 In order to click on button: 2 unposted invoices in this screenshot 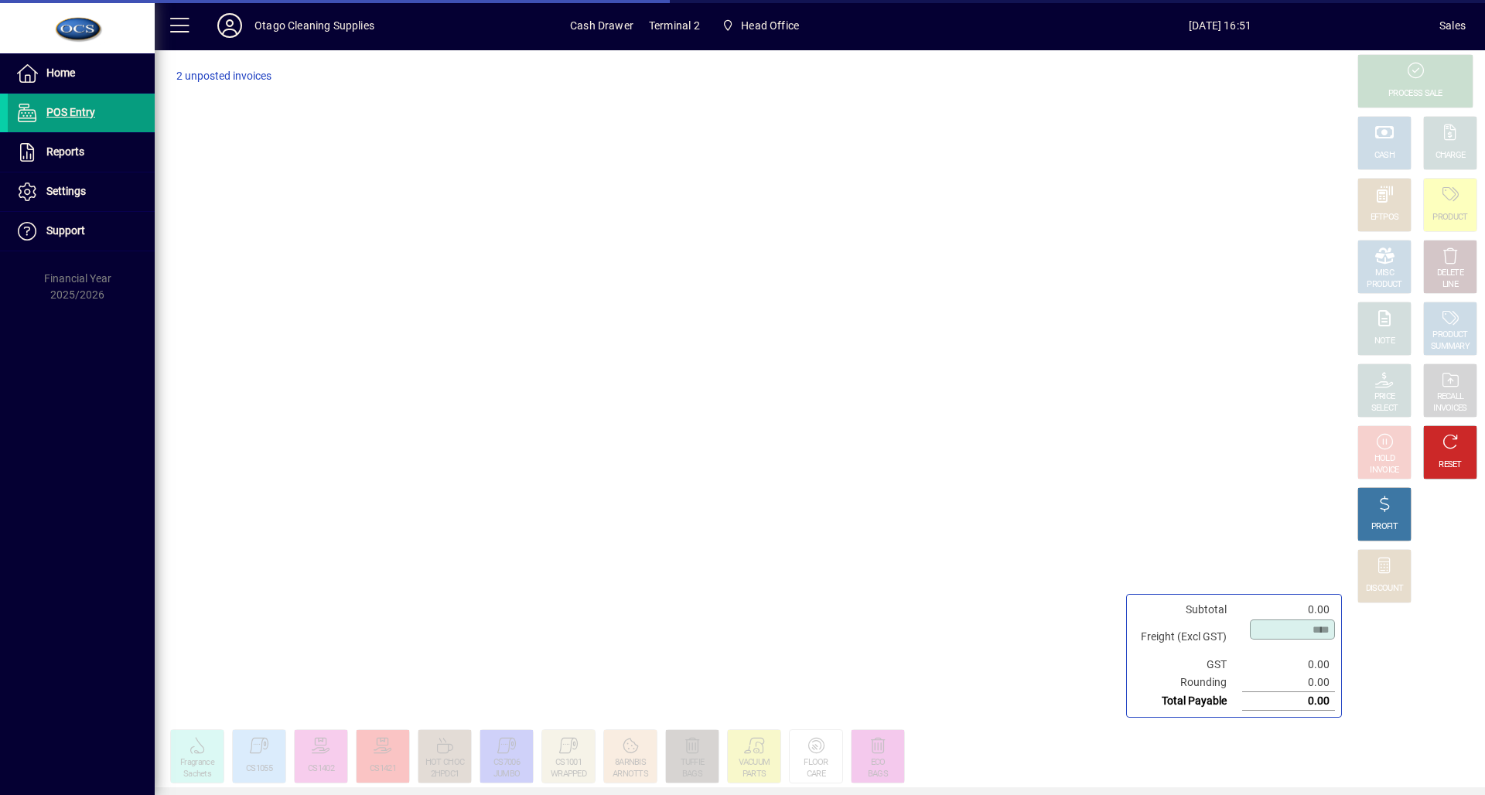, I will do `click(224, 77)`.